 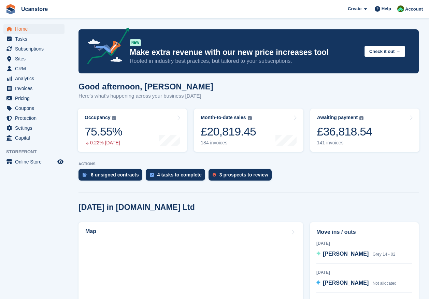 I want to click on span: Tasks, so click(x=36, y=39).